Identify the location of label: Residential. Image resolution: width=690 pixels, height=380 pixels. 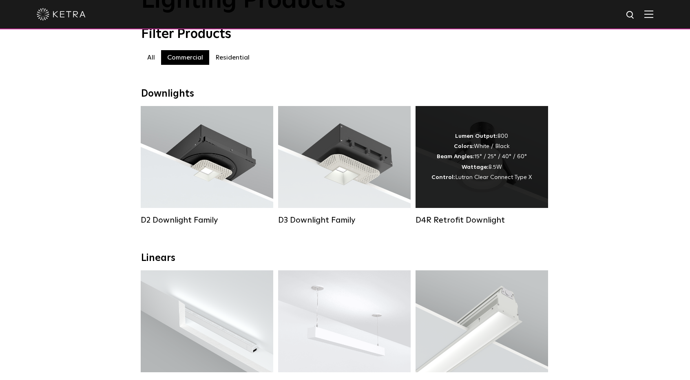
(232, 57).